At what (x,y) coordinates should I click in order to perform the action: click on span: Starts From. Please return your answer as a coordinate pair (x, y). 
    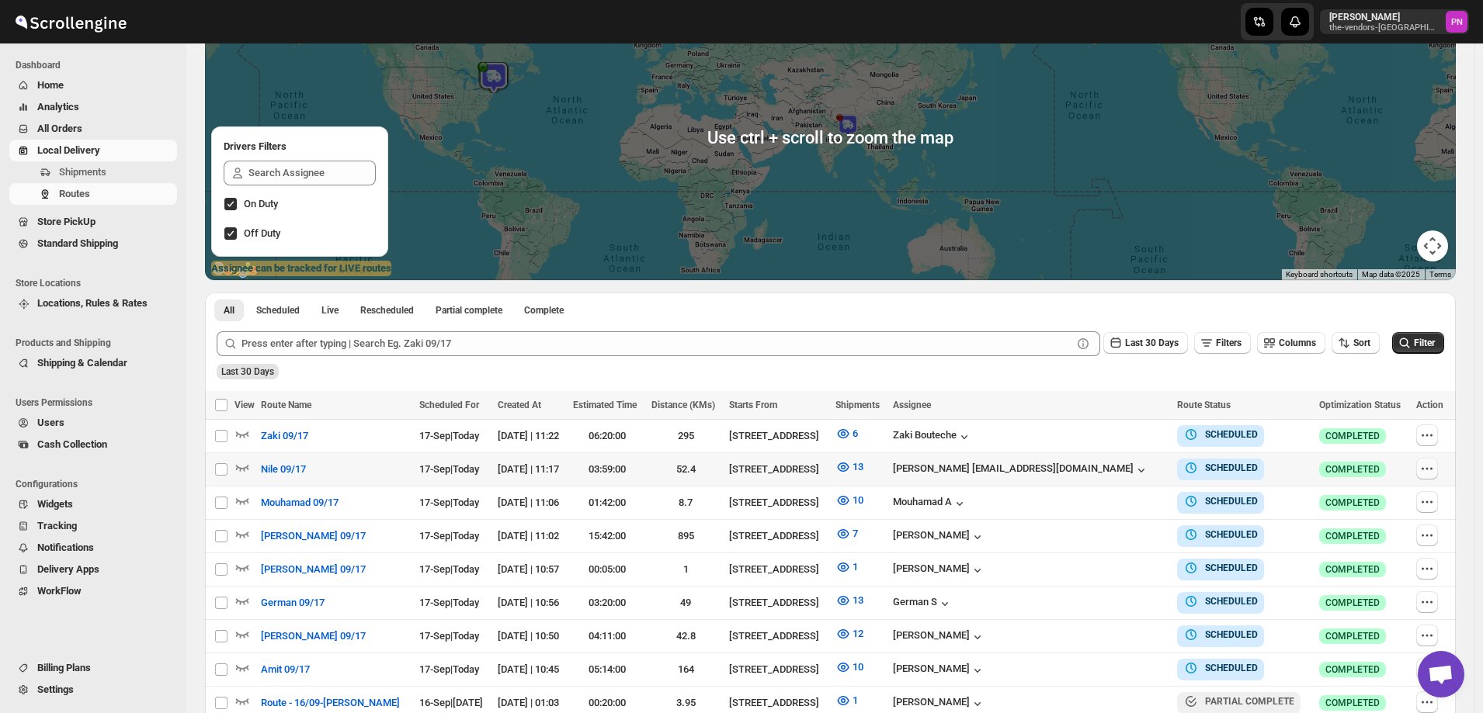
    Looking at the image, I should click on (753, 405).